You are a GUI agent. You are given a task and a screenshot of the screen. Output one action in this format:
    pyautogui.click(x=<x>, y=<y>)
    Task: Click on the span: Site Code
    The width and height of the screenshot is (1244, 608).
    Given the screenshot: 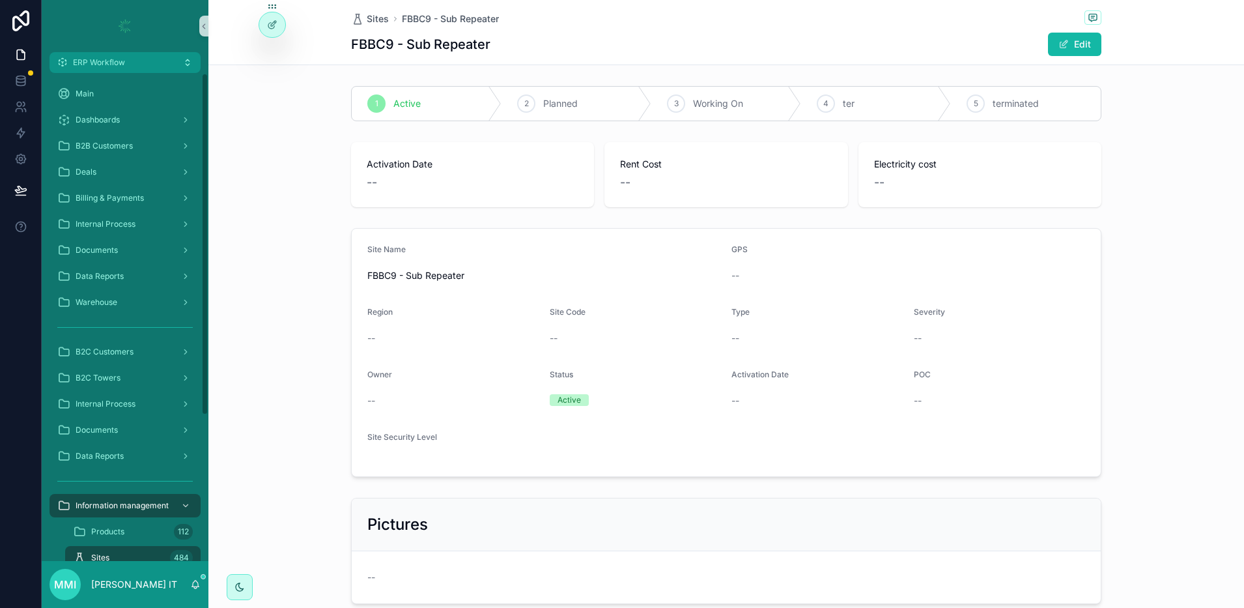 What is the action you would take?
    pyautogui.click(x=568, y=311)
    